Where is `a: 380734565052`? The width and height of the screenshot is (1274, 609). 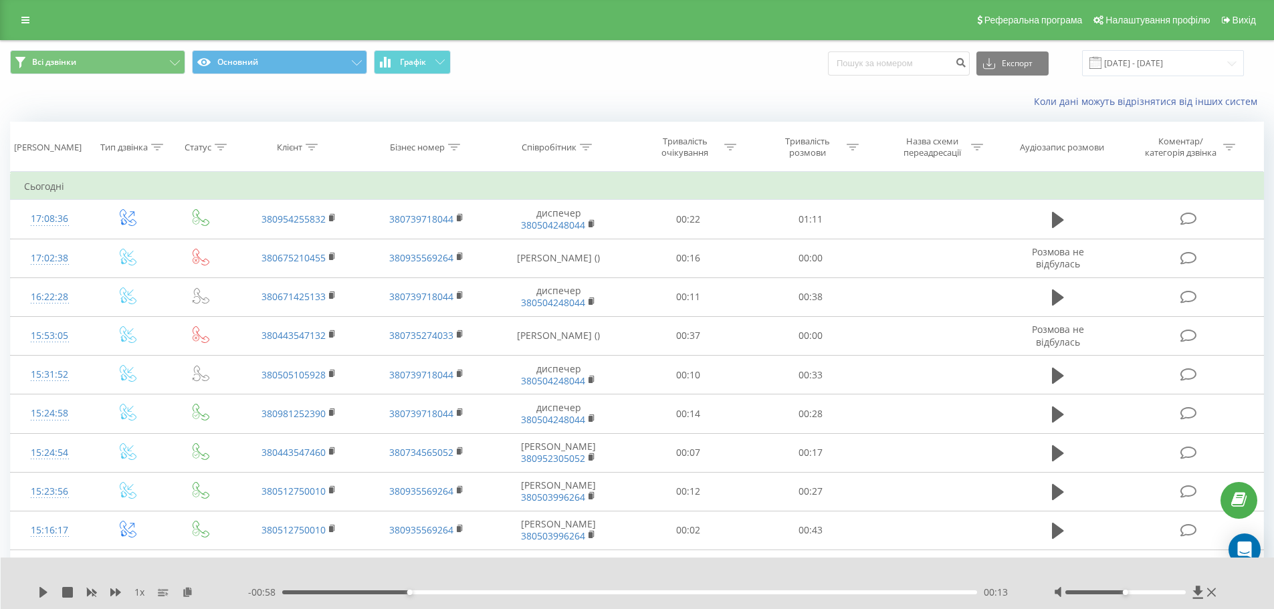
a: 380734565052 is located at coordinates (421, 452).